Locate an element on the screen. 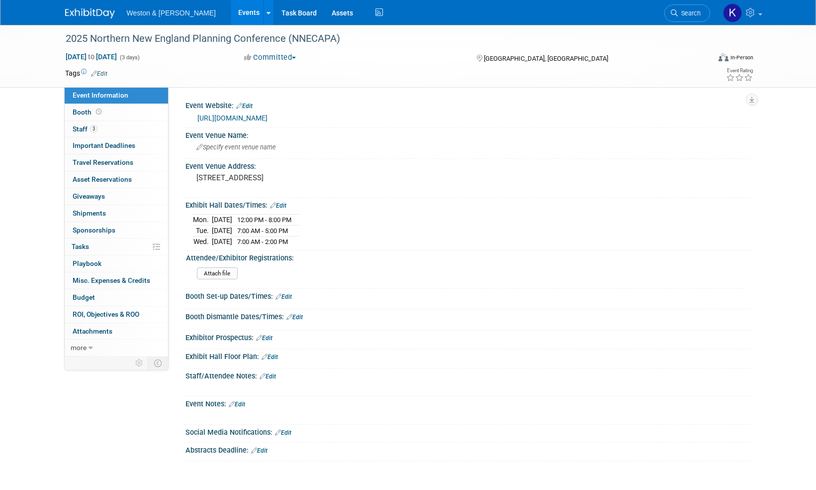  img: Format-Inperson.png is located at coordinates (724, 57).